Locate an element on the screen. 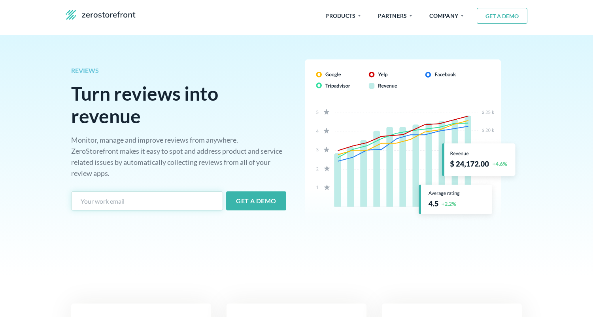 Image resolution: width=593 pixels, height=317 pixels. input: Your work email is located at coordinates (147, 201).